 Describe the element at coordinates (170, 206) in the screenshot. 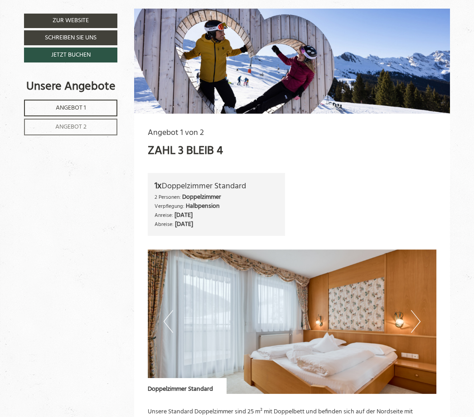

I see `small: Verpflegung:` at that location.